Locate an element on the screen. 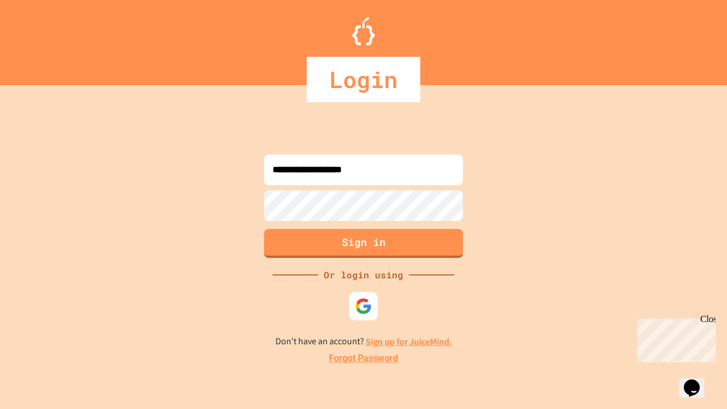  img: google-icon.svg is located at coordinates (363, 306).